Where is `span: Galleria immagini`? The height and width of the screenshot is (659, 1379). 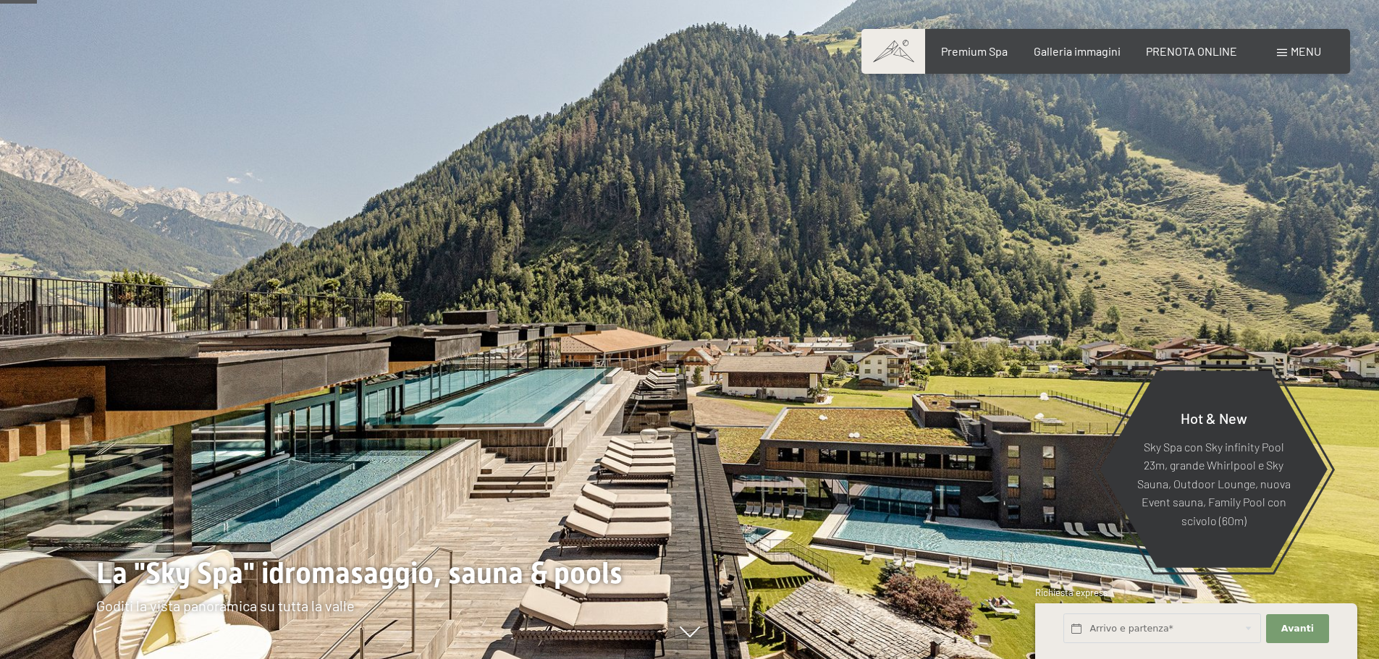 span: Galleria immagini is located at coordinates (1077, 51).